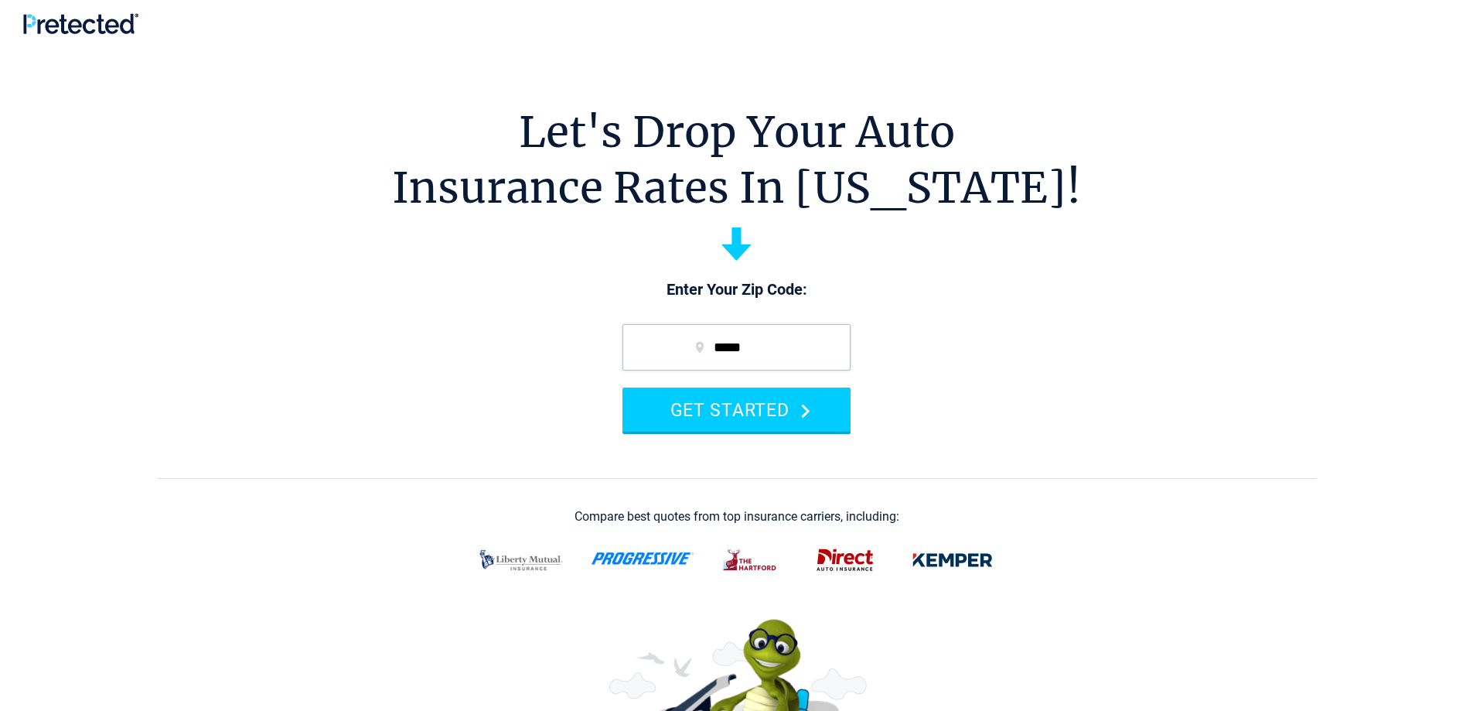  I want to click on button: GET STARTED, so click(736, 409).